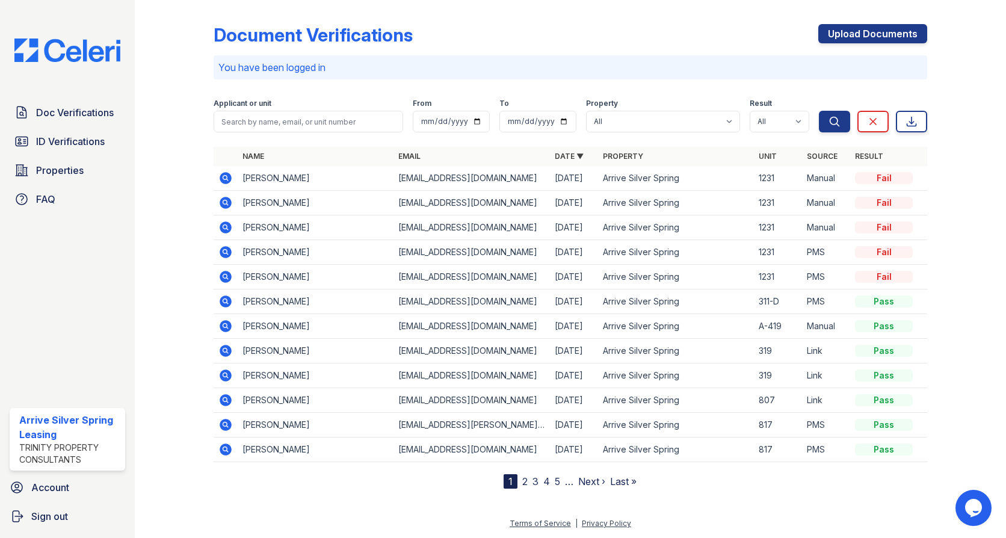 This screenshot has height=538, width=1006. Describe the element at coordinates (872, 34) in the screenshot. I see `a: Upload Documents` at that location.